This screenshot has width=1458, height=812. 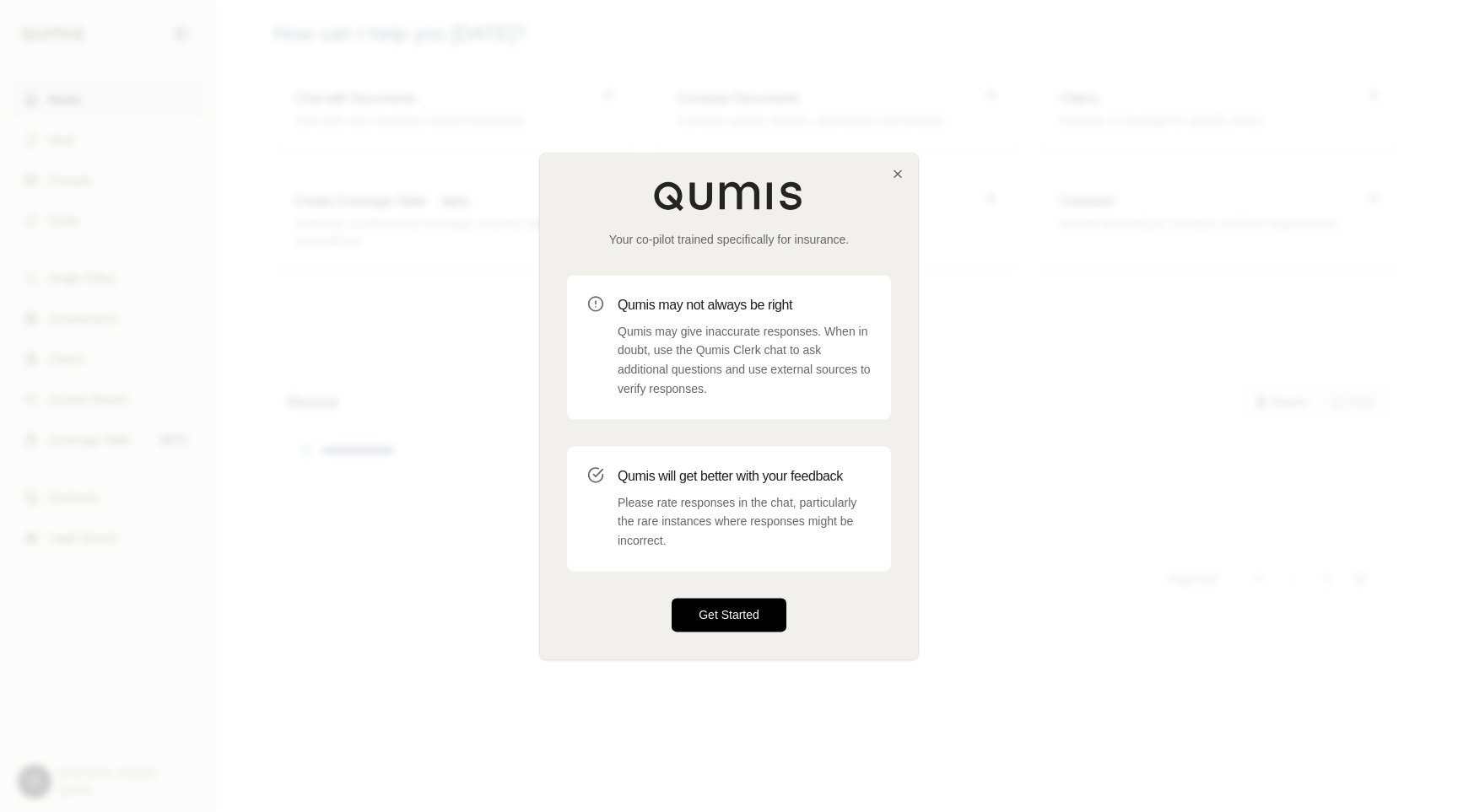 What do you see at coordinates (744, 476) in the screenshot?
I see `h3: Qumis will get better with your feedback` at bounding box center [744, 476].